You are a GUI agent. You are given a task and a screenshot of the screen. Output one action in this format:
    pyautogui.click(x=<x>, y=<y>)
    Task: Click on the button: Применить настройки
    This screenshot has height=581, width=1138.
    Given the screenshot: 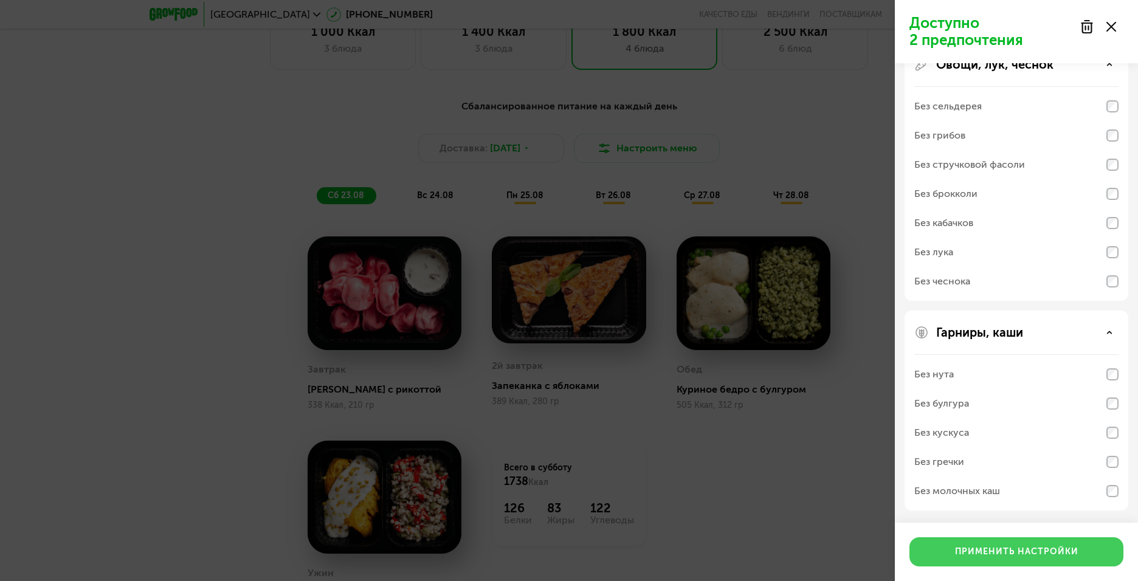 What is the action you would take?
    pyautogui.click(x=1017, y=552)
    